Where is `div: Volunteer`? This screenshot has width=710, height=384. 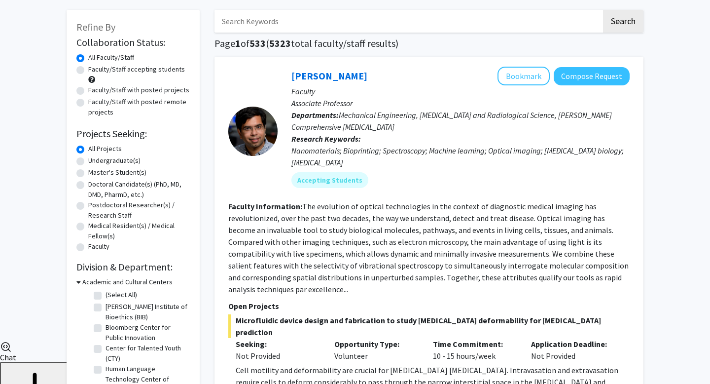
div: Volunteer is located at coordinates (376, 350).